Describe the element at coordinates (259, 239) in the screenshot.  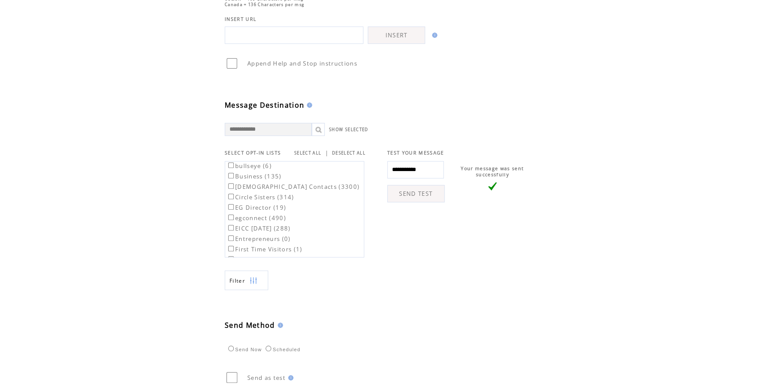
I see `label: Entrepreneurs (0)` at that location.